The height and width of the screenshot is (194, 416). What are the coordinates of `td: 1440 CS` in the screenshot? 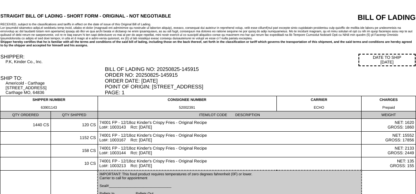 It's located at (26, 125).